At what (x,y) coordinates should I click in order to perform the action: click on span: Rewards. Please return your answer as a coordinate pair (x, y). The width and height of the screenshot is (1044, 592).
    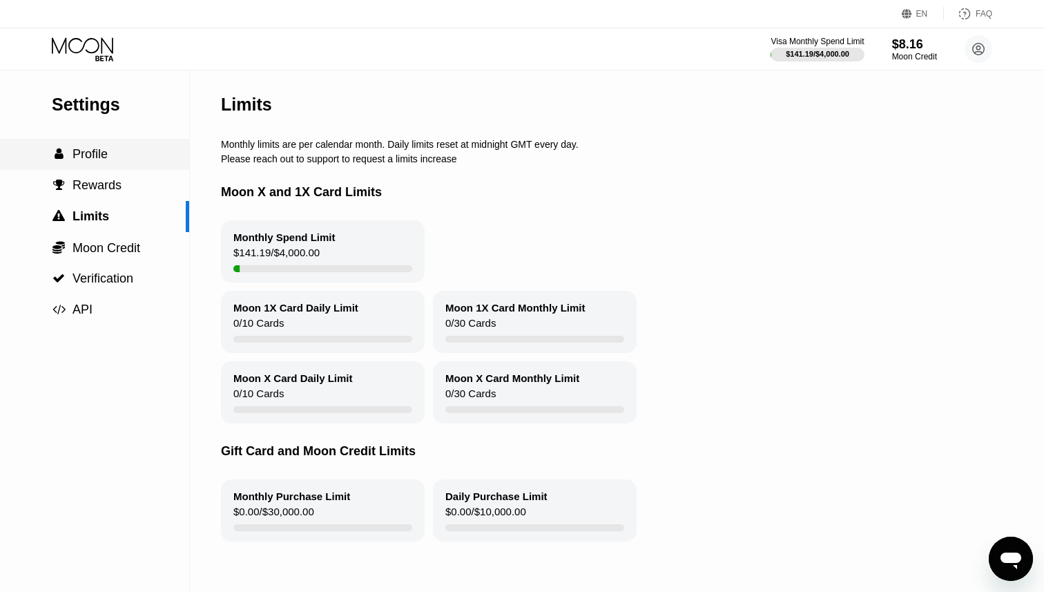
    Looking at the image, I should click on (97, 185).